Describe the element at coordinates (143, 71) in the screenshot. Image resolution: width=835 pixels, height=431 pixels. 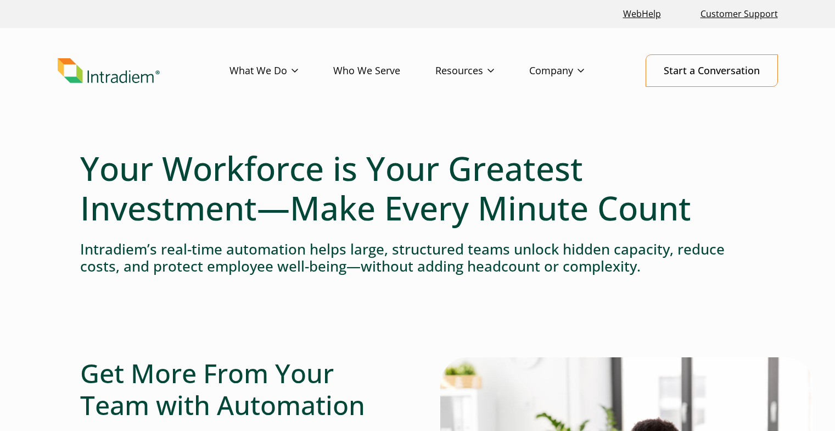
I see `a: Link to homepage of Intradiem` at that location.